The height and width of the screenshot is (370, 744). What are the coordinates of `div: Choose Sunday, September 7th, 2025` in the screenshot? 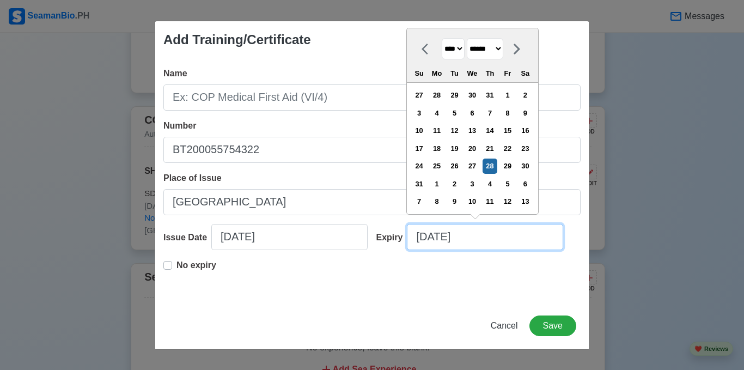 It's located at (419, 201).